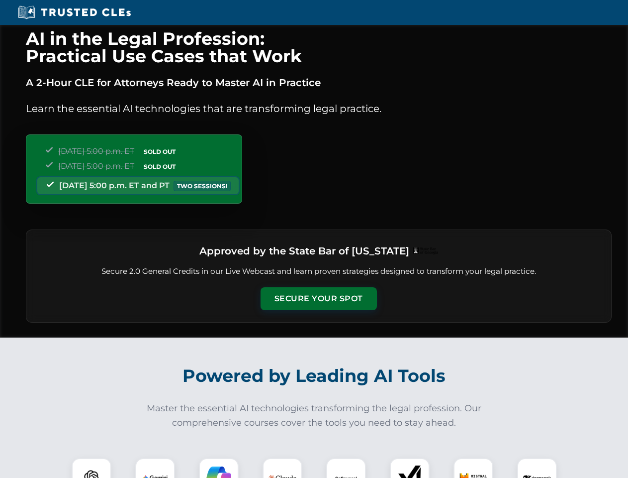 Image resolution: width=628 pixels, height=478 pixels. I want to click on h1: AI in the Legal Profession: Practical Use Cases that Work, so click(319, 47).